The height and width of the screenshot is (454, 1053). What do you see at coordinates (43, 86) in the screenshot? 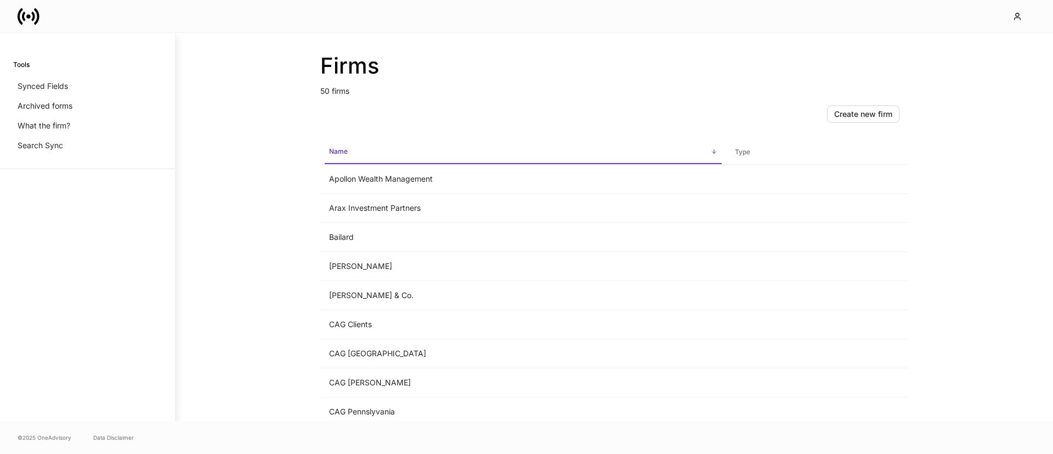
I see `p: Synced Fields` at bounding box center [43, 86].